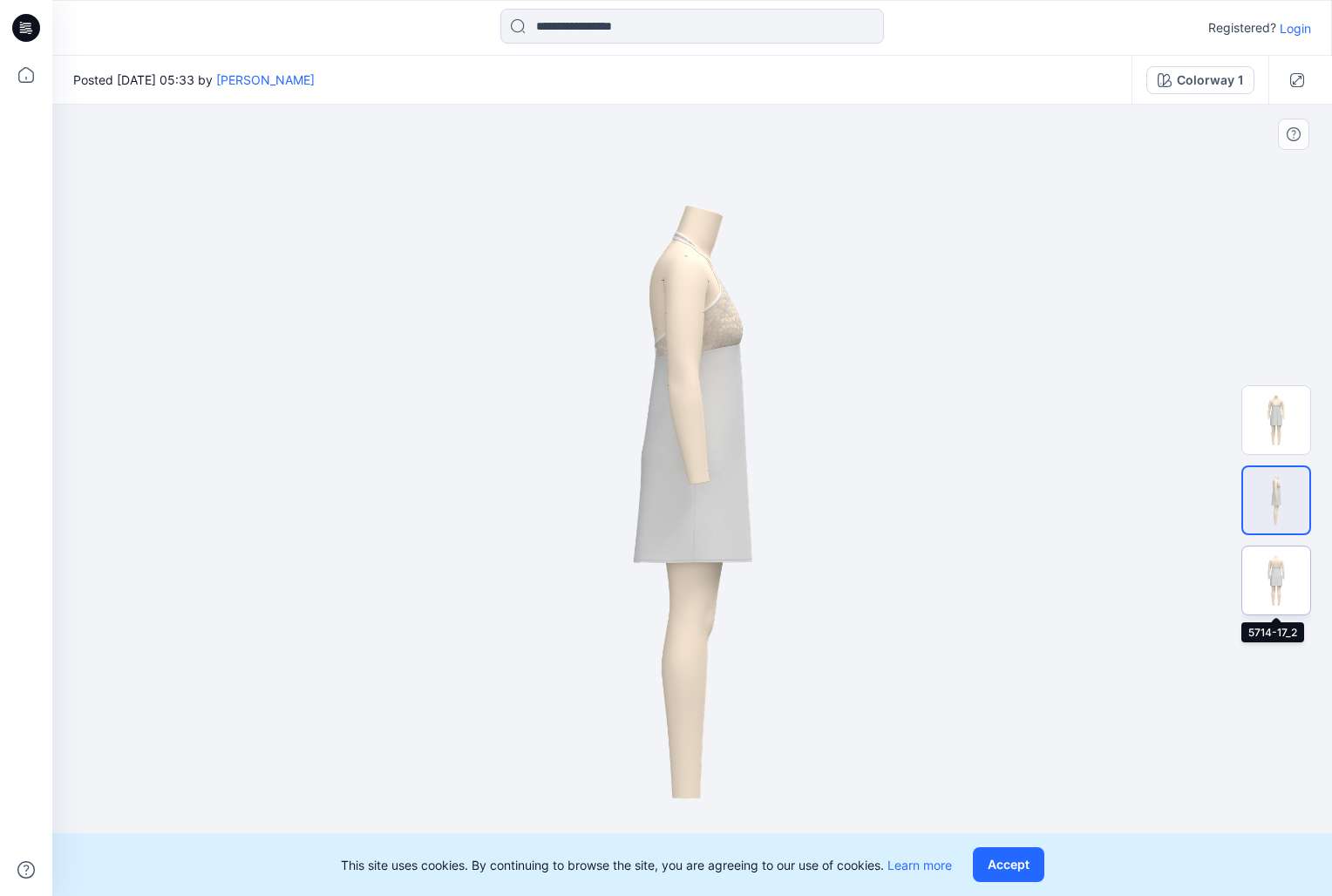 This screenshot has height=896, width=1332. I want to click on button: Colorway 1, so click(1200, 80).